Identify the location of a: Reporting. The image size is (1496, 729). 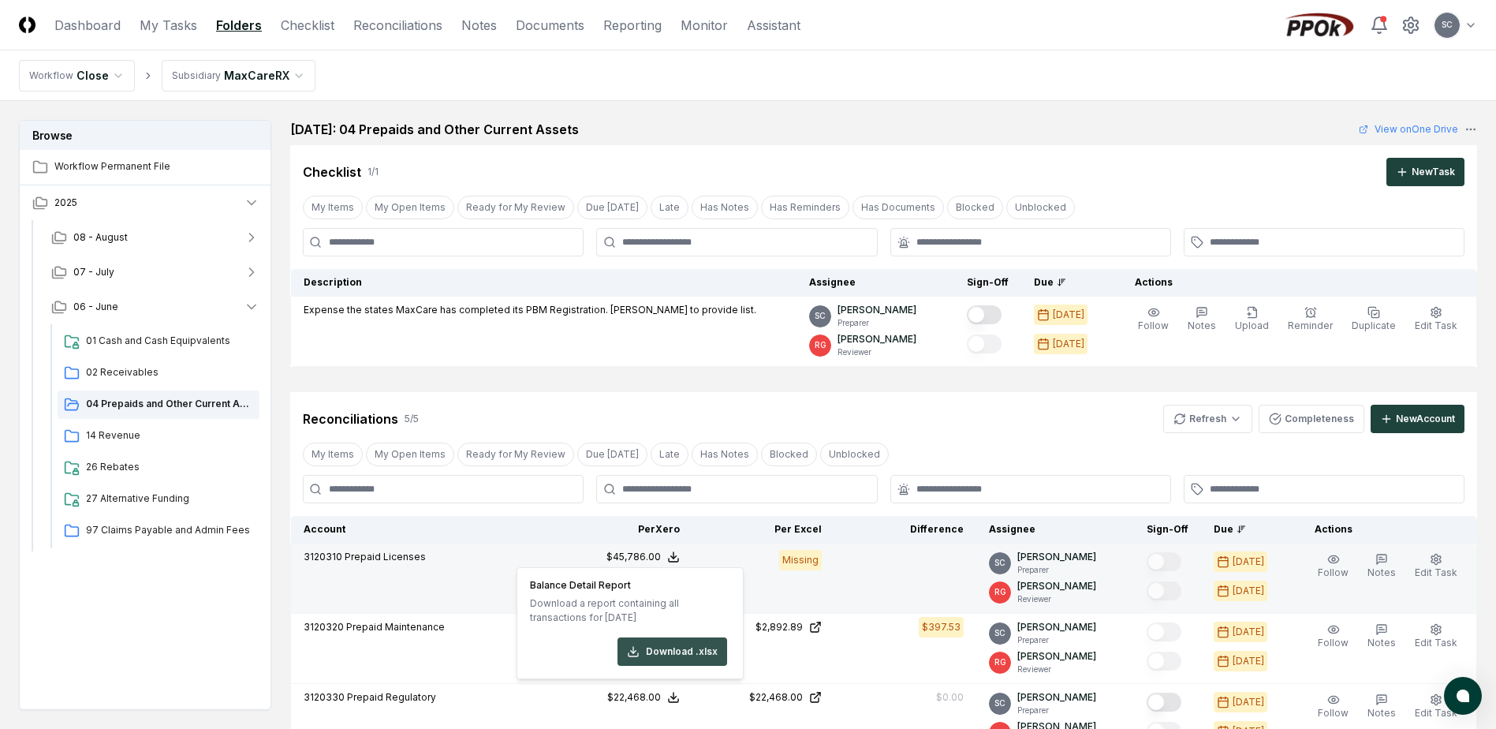
(632, 25).